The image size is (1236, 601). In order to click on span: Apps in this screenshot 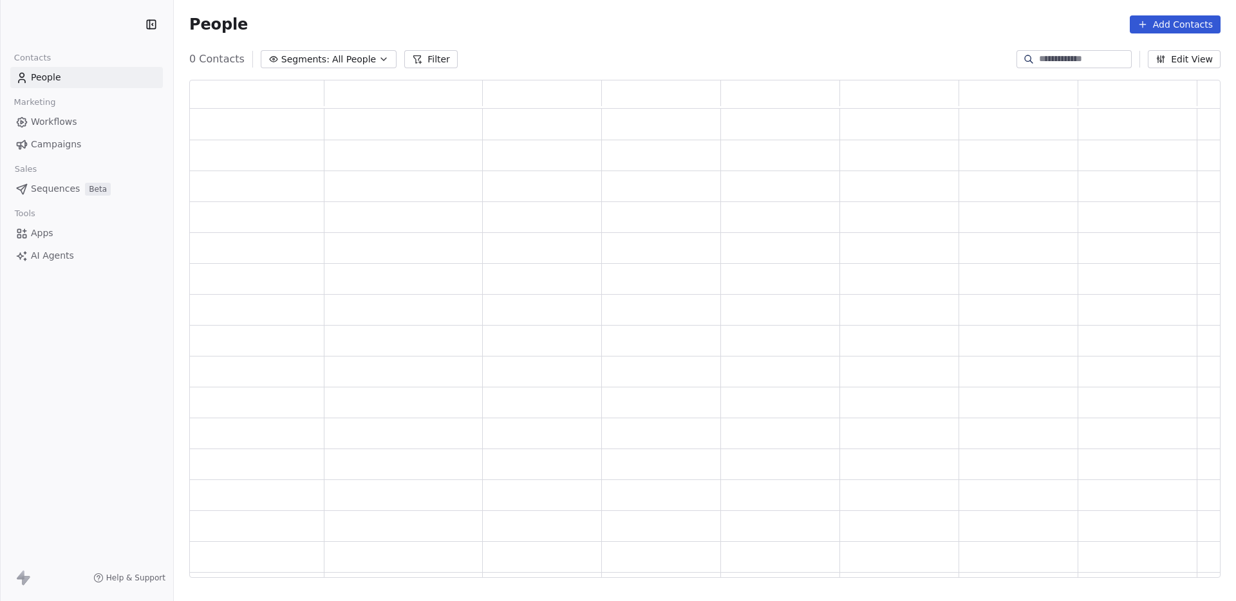, I will do `click(42, 233)`.